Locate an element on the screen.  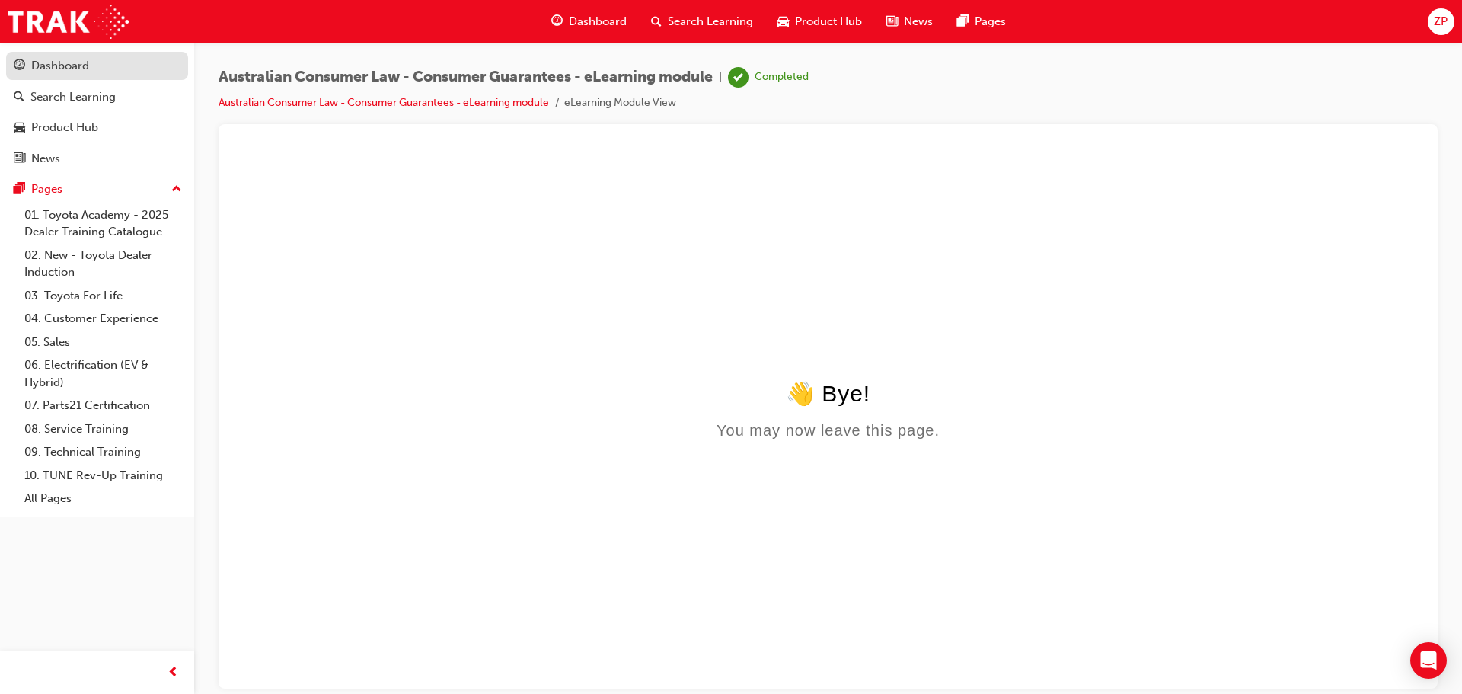
div: Open Intercom Messenger is located at coordinates (1428, 660).